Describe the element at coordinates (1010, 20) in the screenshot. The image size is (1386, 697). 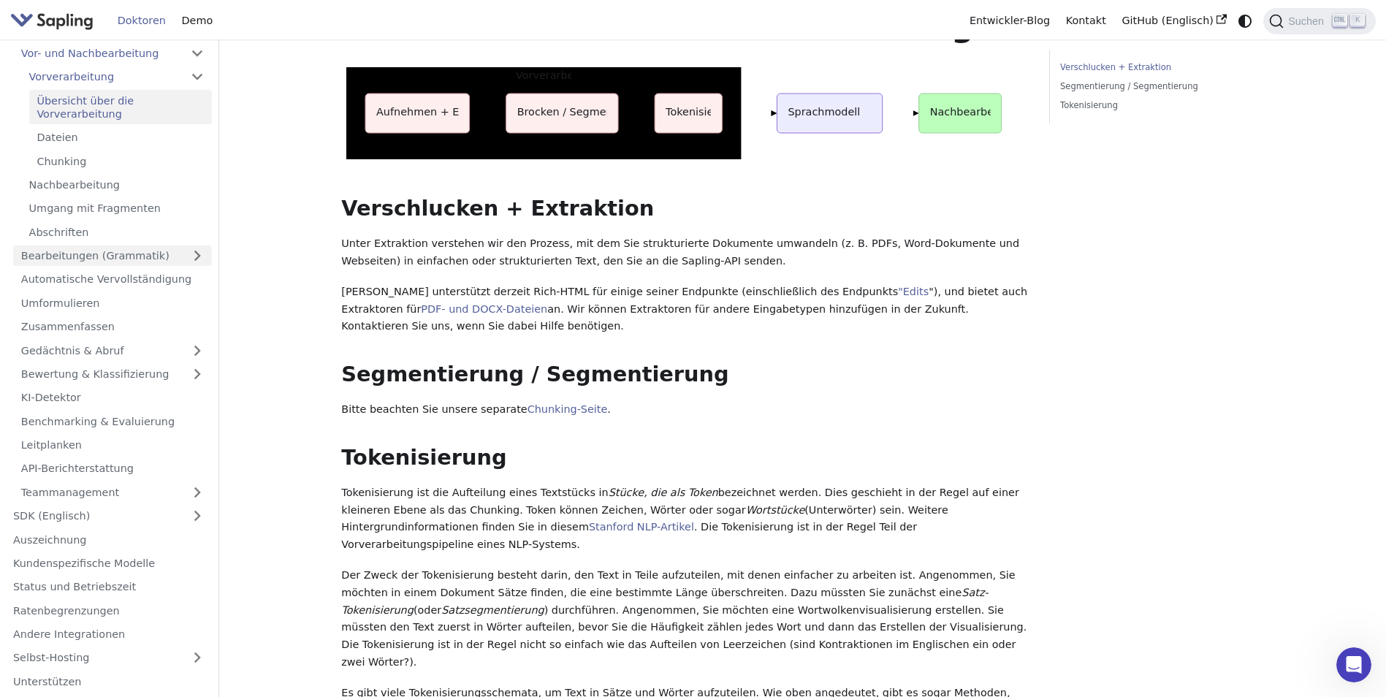
I see `a: Entwickler-Blog` at that location.